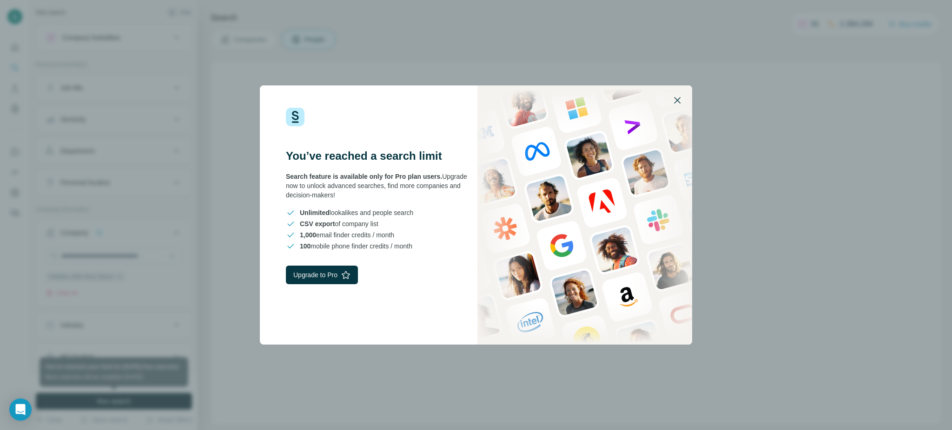  Describe the element at coordinates (584, 215) in the screenshot. I see `img: Surfe Stock Photo - showing people and technologies` at that location.